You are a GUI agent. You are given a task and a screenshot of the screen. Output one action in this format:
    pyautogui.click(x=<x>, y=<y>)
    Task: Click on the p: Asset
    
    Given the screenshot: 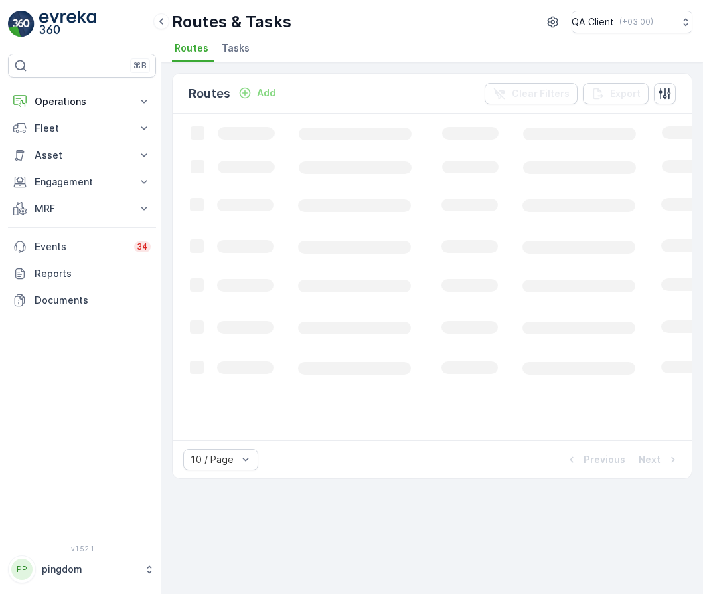 What is the action you would take?
    pyautogui.click(x=82, y=155)
    